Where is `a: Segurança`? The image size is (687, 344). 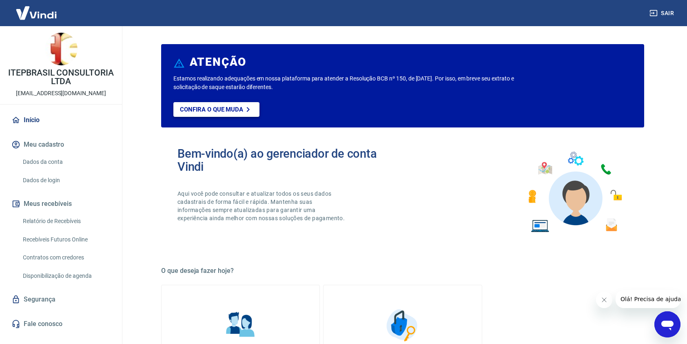
a: Segurança is located at coordinates (61, 299).